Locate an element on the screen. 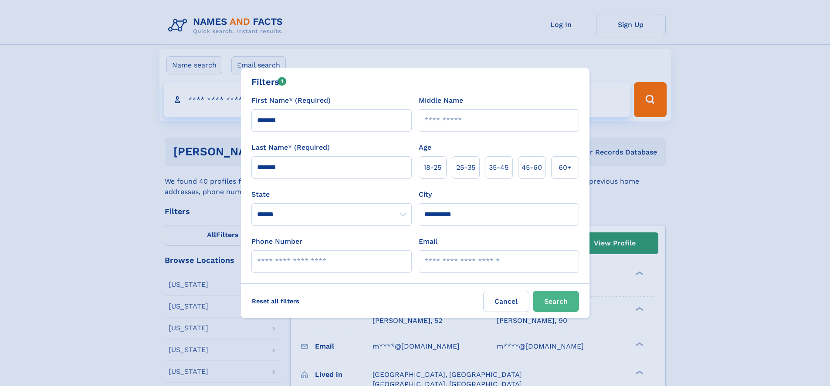 This screenshot has height=386, width=830. label: Last Name* (Required) is located at coordinates (291, 148).